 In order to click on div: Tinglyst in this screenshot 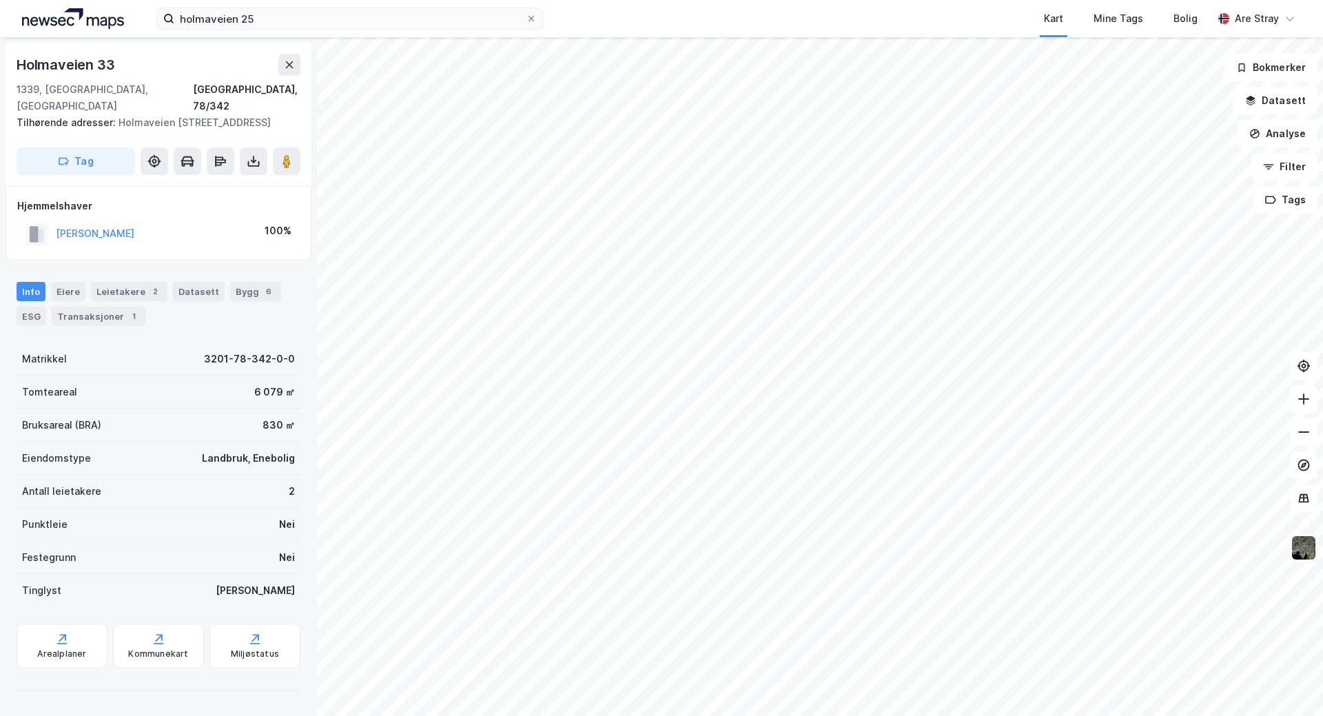, I will do `click(41, 591)`.